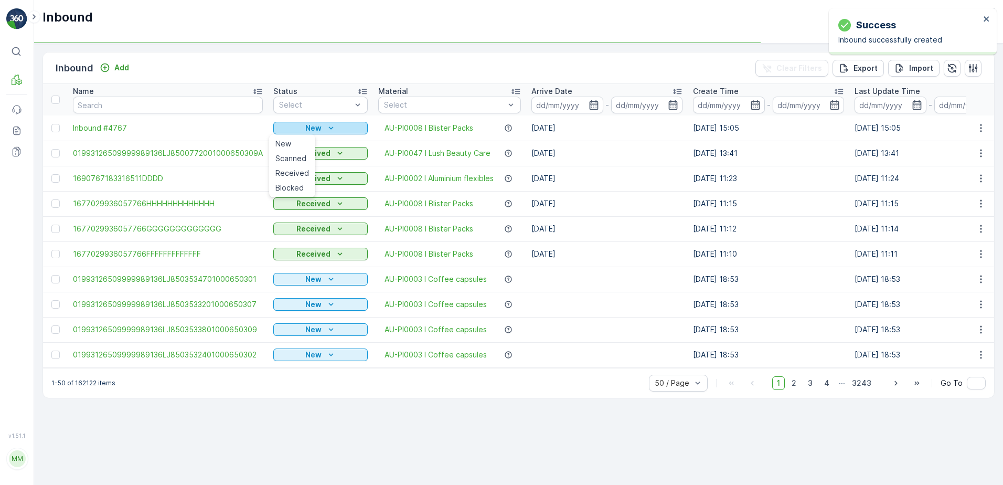 The height and width of the screenshot is (485, 1003). I want to click on span: AU-PI0047 I Lush Beauty Care, so click(120, 228).